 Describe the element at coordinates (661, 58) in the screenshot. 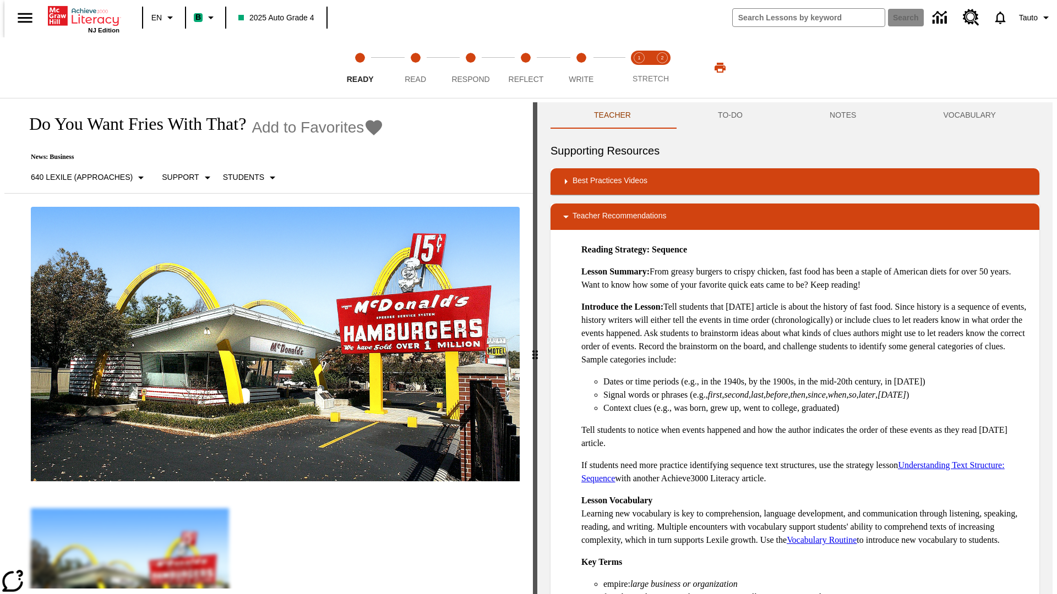

I see `text: 2` at that location.